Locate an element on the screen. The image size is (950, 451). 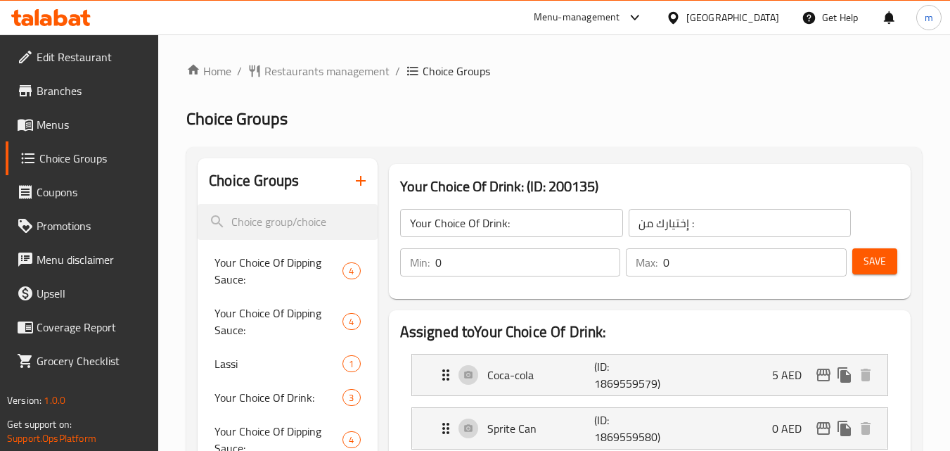
span: 1.0.0 is located at coordinates (54, 400).